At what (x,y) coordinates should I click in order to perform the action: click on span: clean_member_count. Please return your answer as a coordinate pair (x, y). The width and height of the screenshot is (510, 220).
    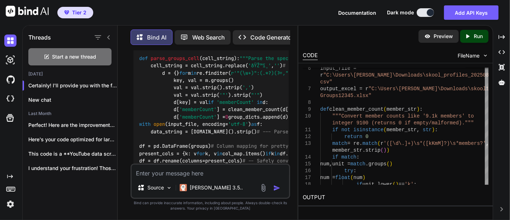
    Looking at the image, I should click on (357, 109).